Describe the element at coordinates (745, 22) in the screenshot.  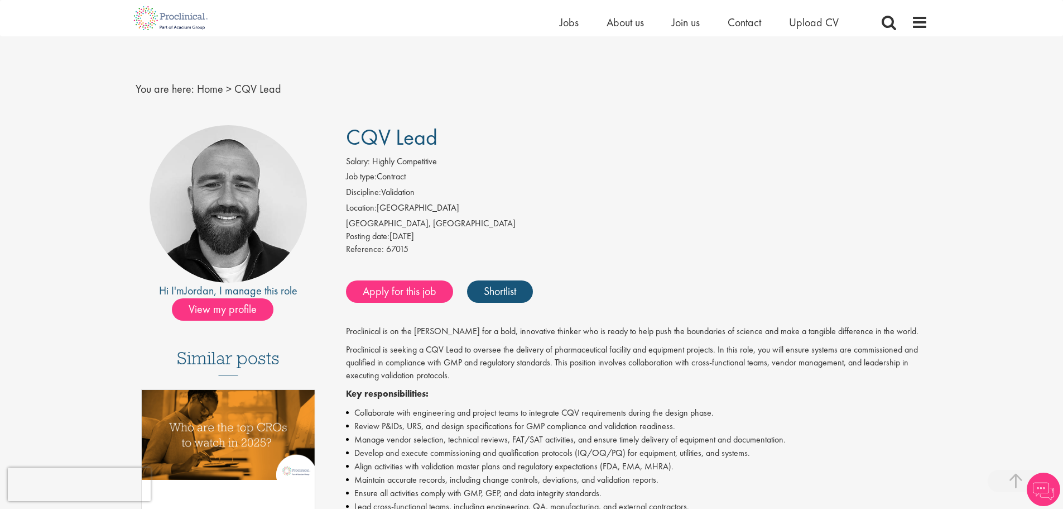
I see `span: Contact` at that location.